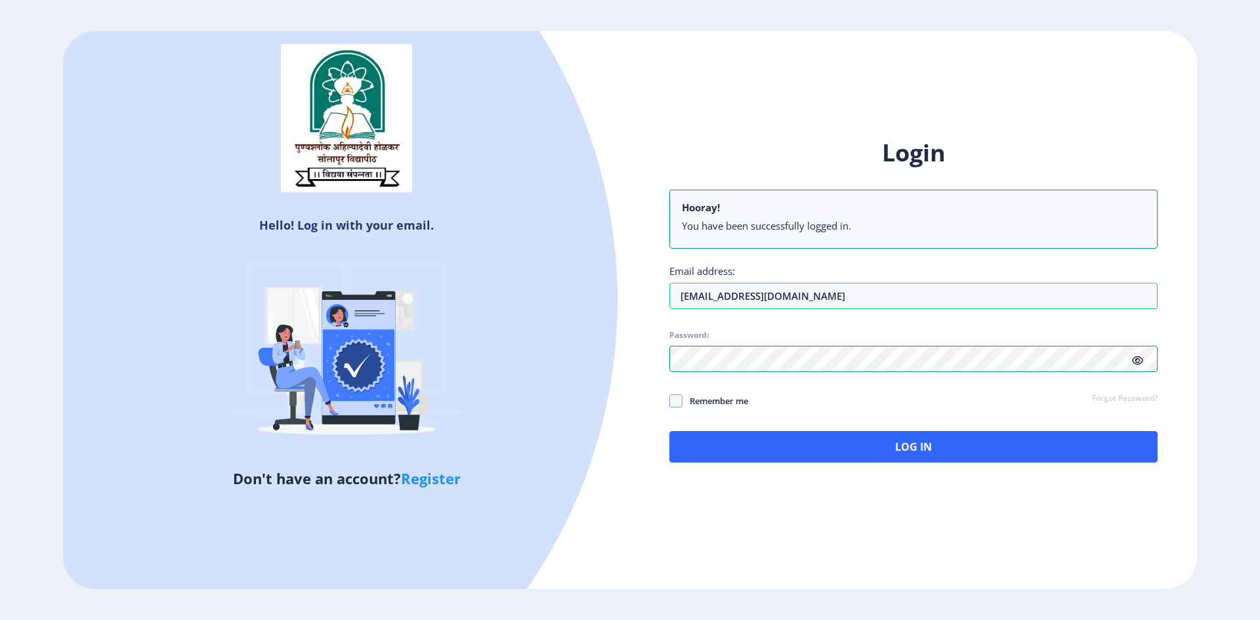  I want to click on img: sulogo.png, so click(347, 118).